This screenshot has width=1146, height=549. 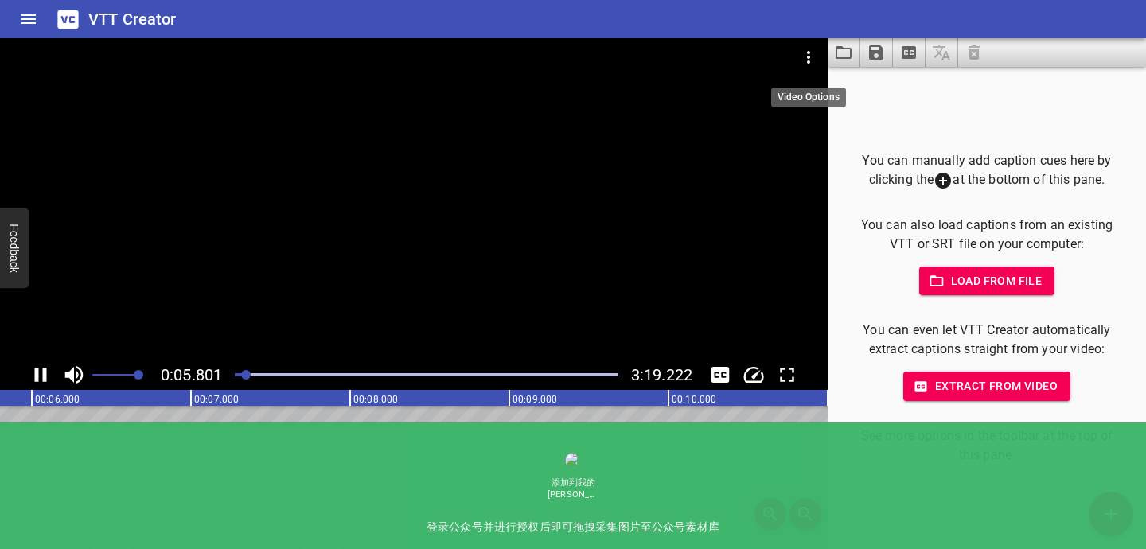 I want to click on button: Video Options, so click(x=808, y=57).